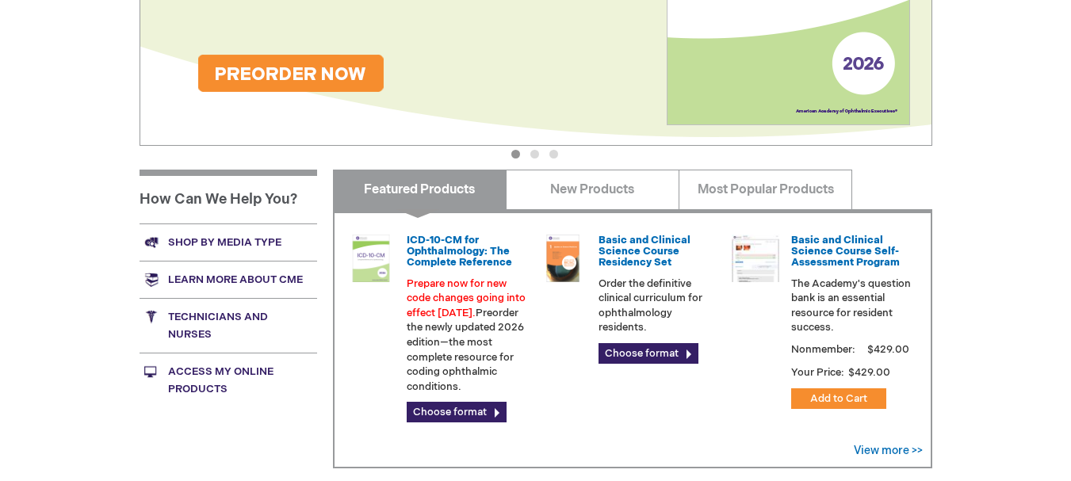 The width and height of the screenshot is (1071, 481). Describe the element at coordinates (659, 306) in the screenshot. I see `p: Order the definitive clinical curriculum for ophthalmology residents.` at that location.